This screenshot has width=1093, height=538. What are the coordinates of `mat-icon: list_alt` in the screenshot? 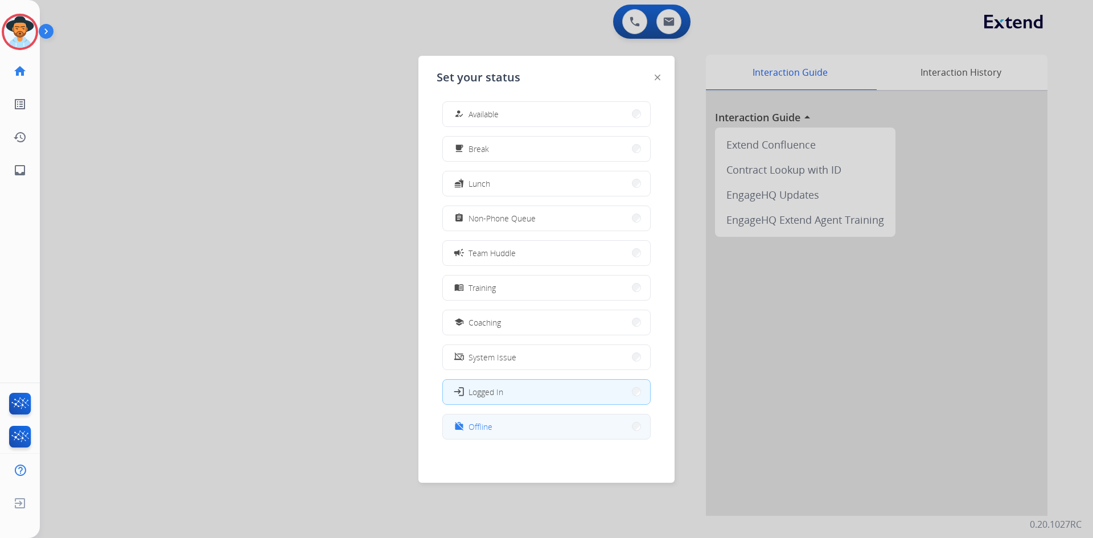 It's located at (20, 104).